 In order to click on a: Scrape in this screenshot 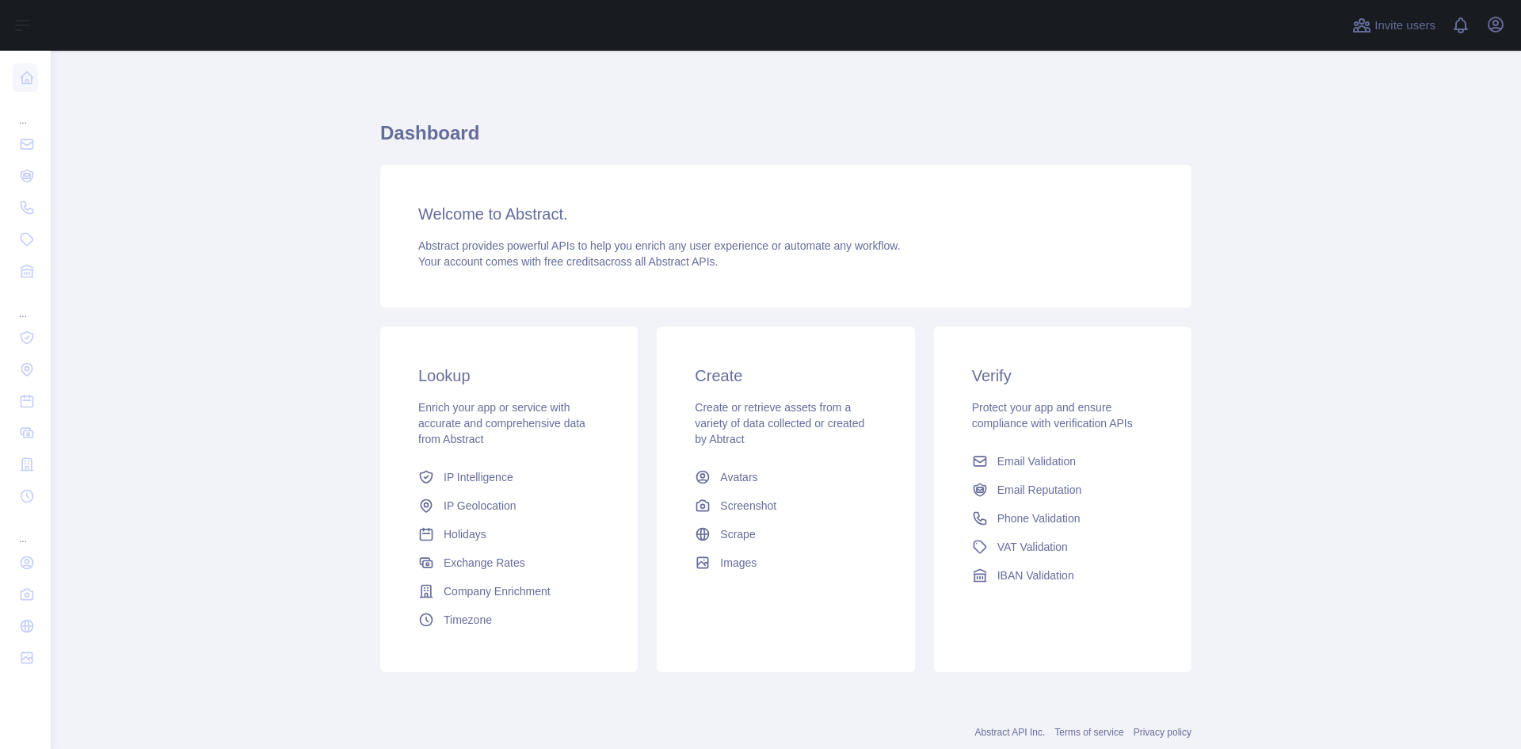, I will do `click(785, 534)`.